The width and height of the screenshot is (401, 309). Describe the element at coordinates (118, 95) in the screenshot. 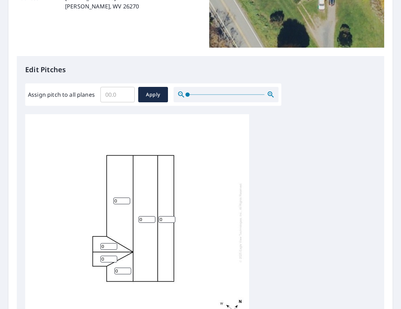

I see `input: 00.0` at that location.